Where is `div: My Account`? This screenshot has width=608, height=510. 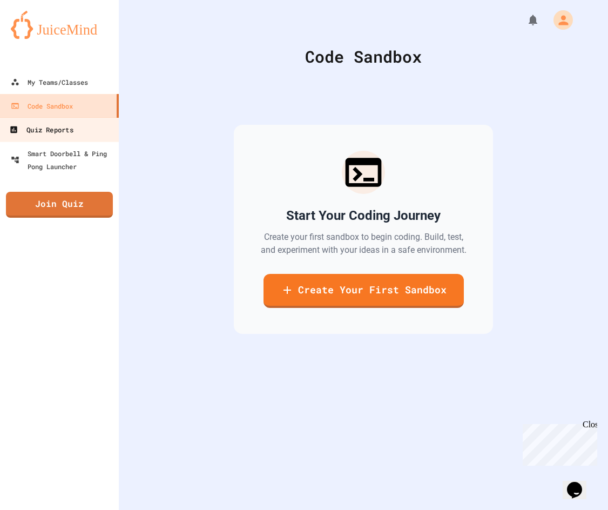 div: My Account is located at coordinates (559, 20).